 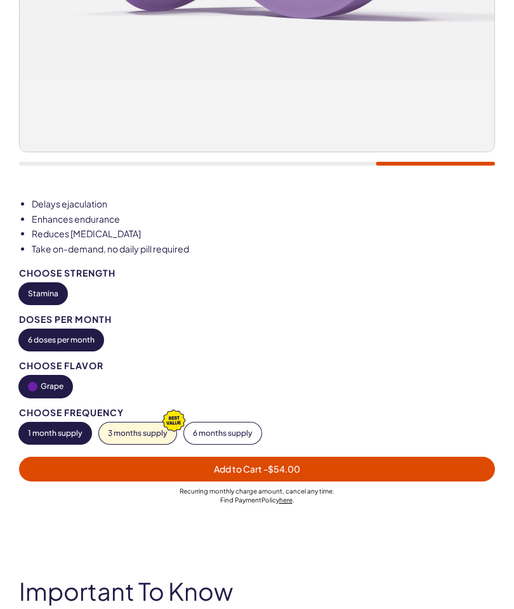 What do you see at coordinates (257, 469) in the screenshot?
I see `button: Add to Cart -$54.00` at bounding box center [257, 469].